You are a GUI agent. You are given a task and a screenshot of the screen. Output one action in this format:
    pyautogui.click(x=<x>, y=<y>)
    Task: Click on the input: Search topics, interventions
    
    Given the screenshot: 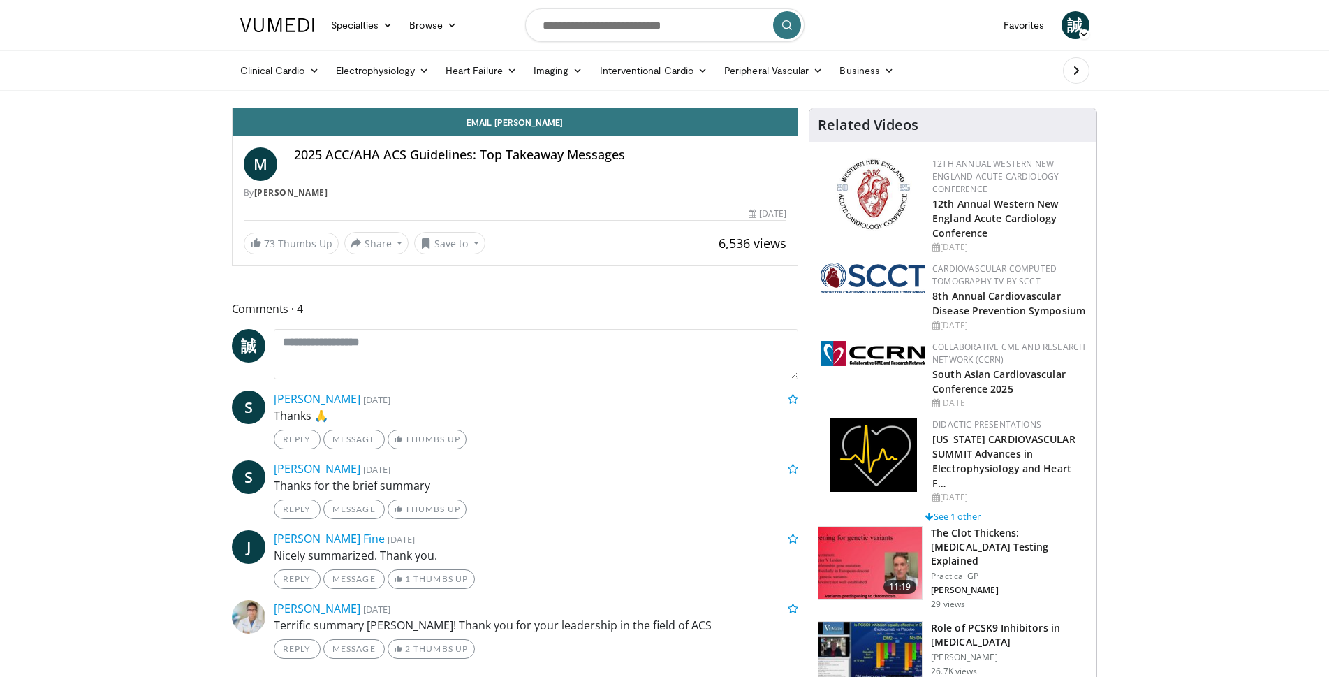 What is the action you would take?
    pyautogui.click(x=665, y=25)
    